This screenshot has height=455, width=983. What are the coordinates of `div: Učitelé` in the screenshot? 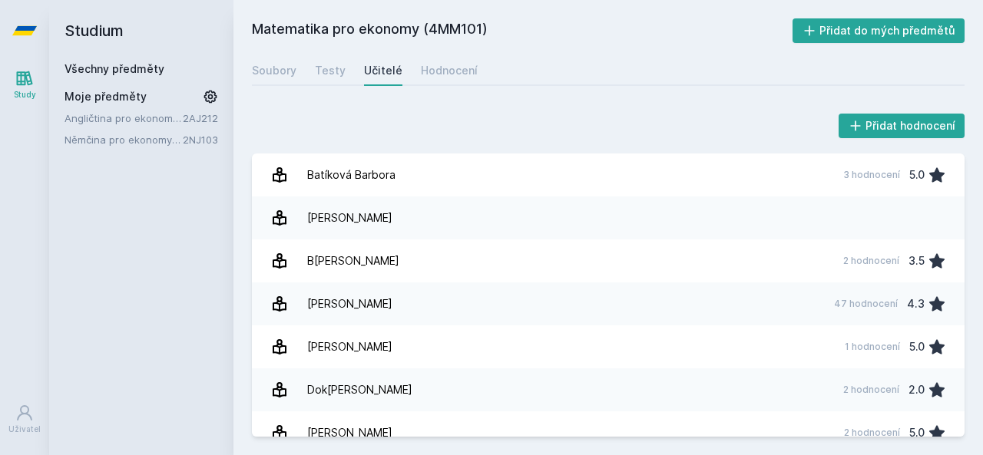 It's located at (383, 71).